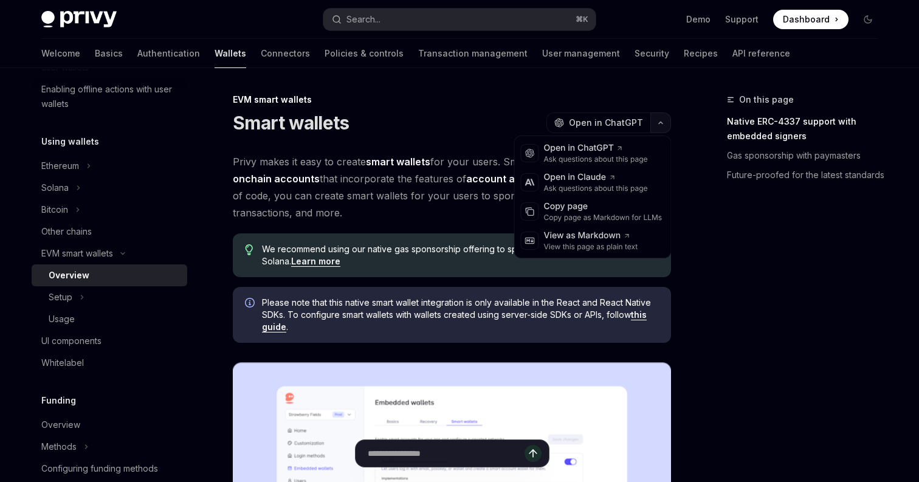 Image resolution: width=919 pixels, height=482 pixels. Describe the element at coordinates (109, 363) in the screenshot. I see `a: Whitelabel` at that location.